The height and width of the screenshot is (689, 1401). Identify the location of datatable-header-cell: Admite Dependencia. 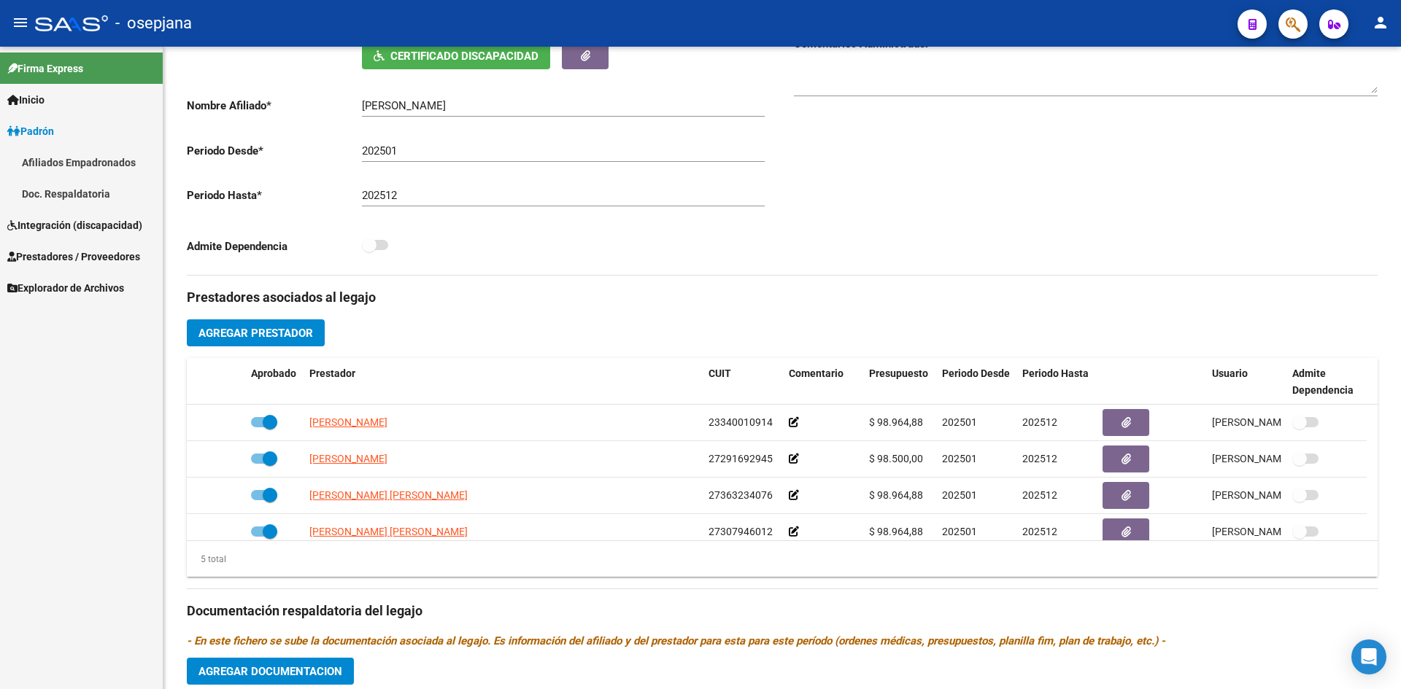
(1326, 382).